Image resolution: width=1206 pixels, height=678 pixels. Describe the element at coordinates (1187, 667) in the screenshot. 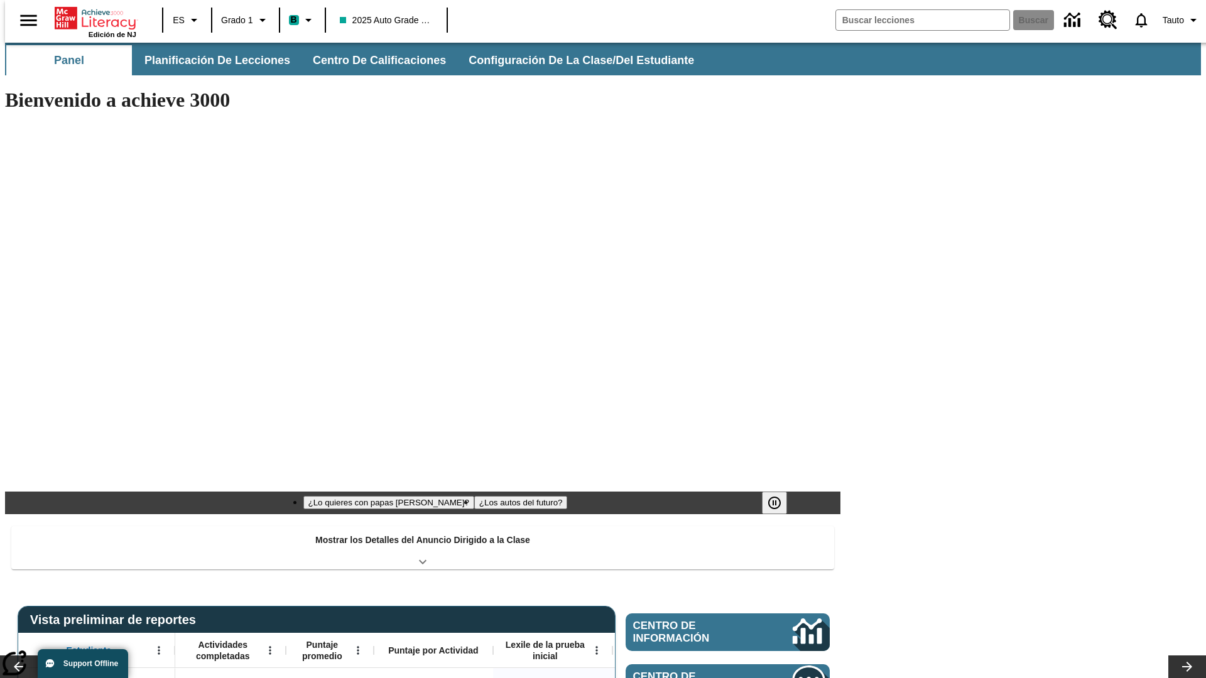

I see `button: Carrusel de lecciones, seguir` at that location.